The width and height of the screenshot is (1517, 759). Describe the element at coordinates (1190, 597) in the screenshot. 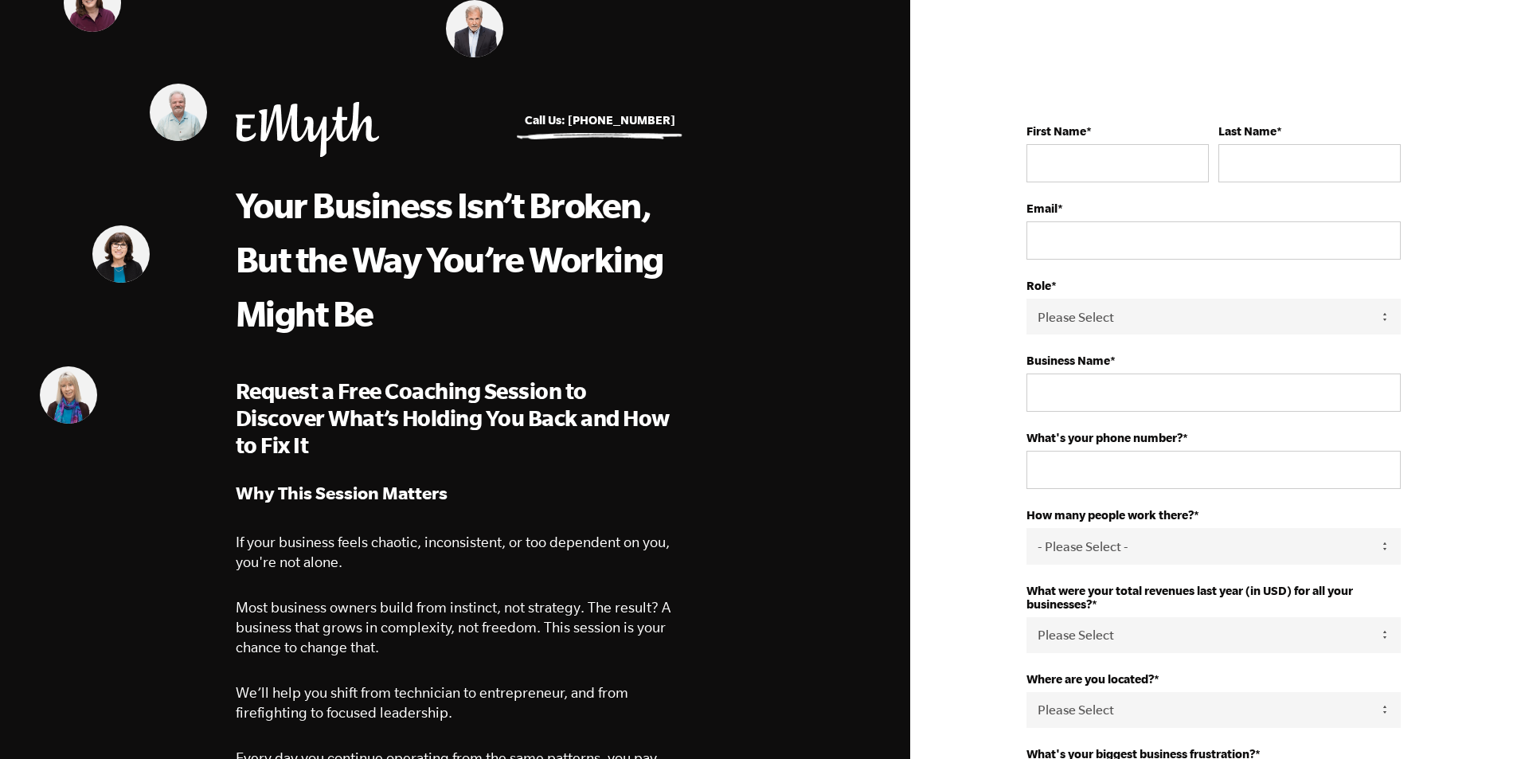

I see `strong: What were your total revenues last year (in USD) for all your businesses?` at that location.